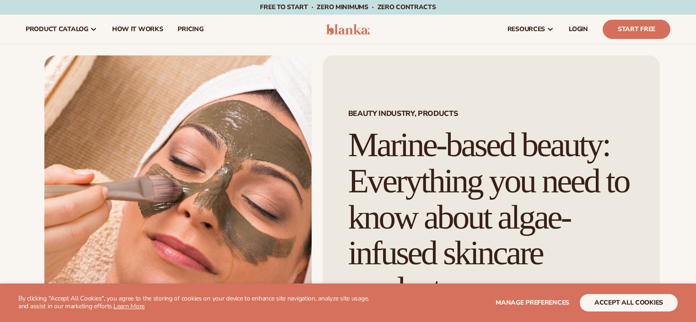  I want to click on span: Free to start · ZERO minimums · ZERO contracts, so click(348, 7).